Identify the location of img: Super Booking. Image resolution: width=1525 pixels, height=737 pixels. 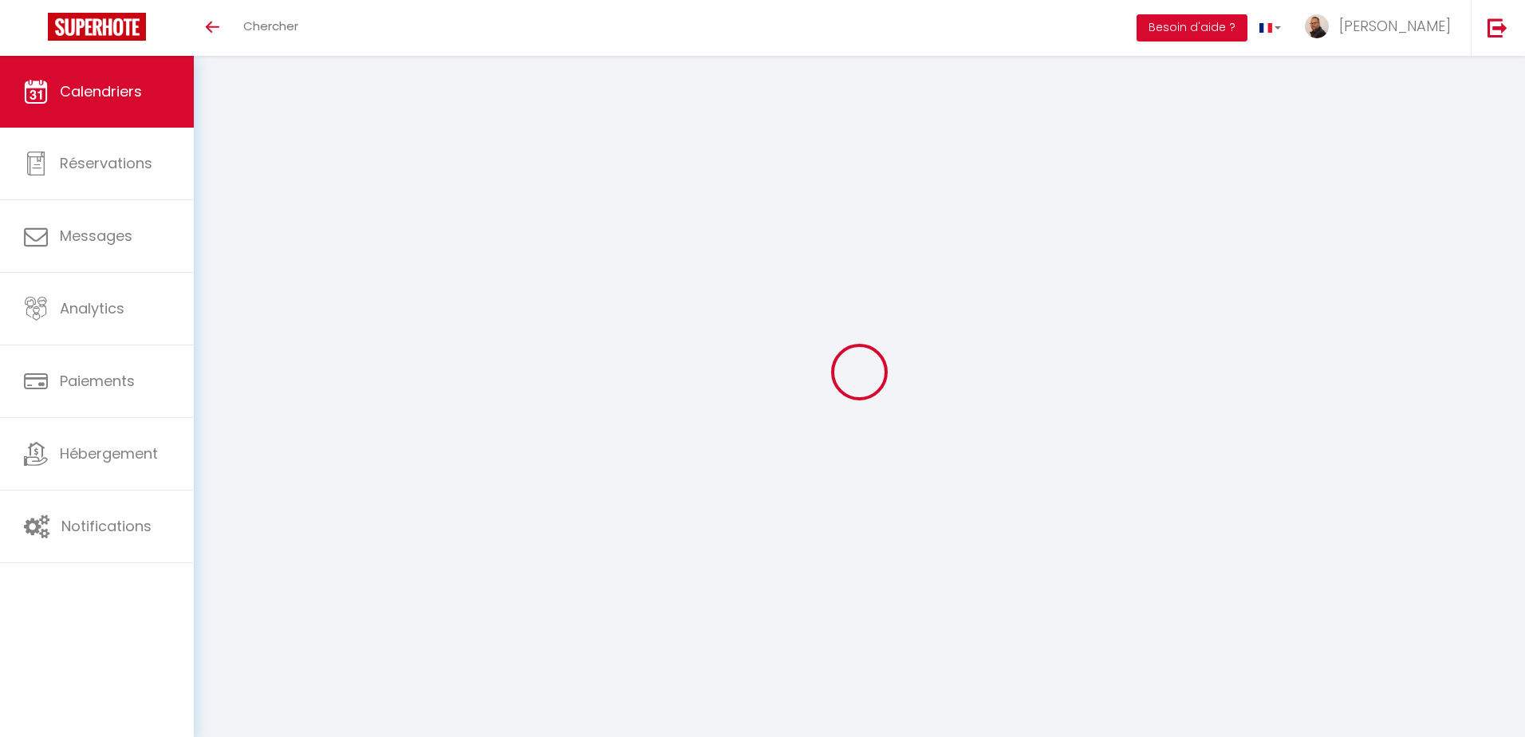
(96, 26).